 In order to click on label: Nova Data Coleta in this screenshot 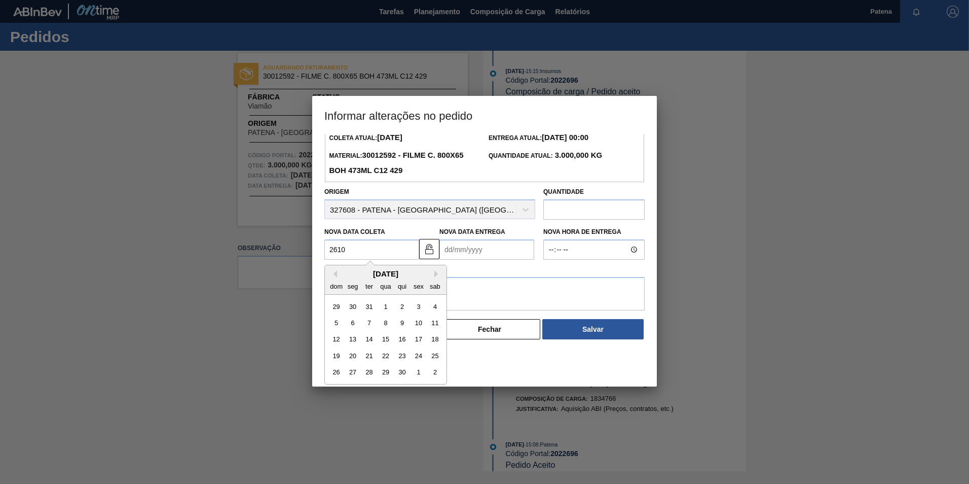, I will do `click(355, 232)`.